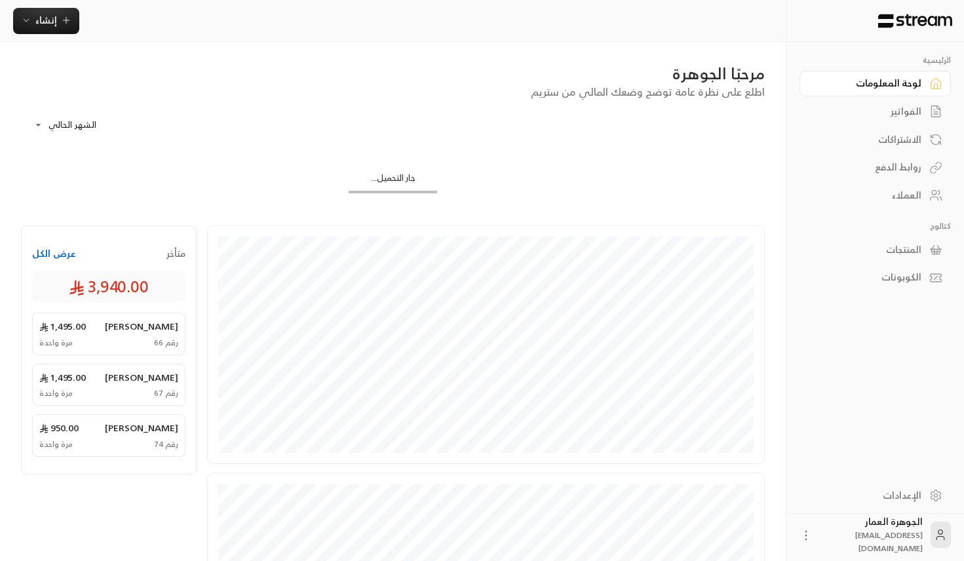 The image size is (964, 561). Describe the element at coordinates (875, 226) in the screenshot. I see `p: كتالوج` at that location.